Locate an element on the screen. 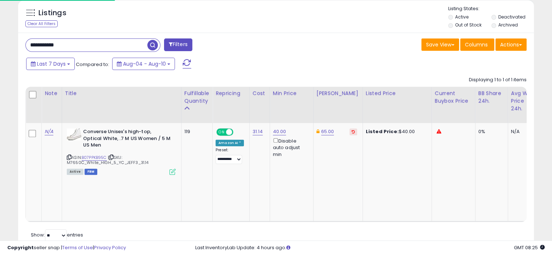 This screenshot has height=255, width=552. b: Converse Unisex's high-top, Optical White, .7 M US Women / 5 M US Men is located at coordinates (127, 139).